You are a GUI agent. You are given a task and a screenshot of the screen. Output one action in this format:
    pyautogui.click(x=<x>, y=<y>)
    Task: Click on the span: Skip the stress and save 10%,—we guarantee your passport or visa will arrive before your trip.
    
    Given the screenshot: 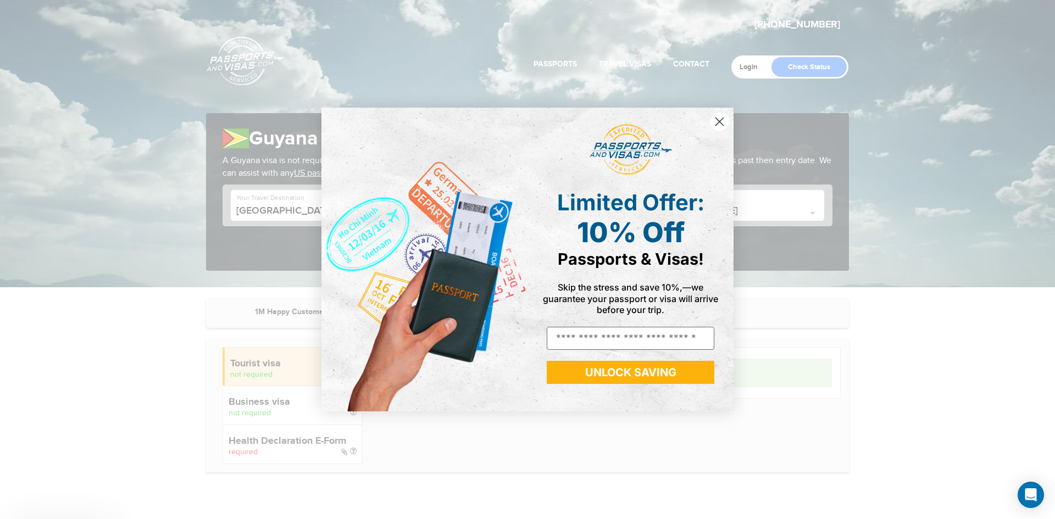 What is the action you would take?
    pyautogui.click(x=630, y=298)
    